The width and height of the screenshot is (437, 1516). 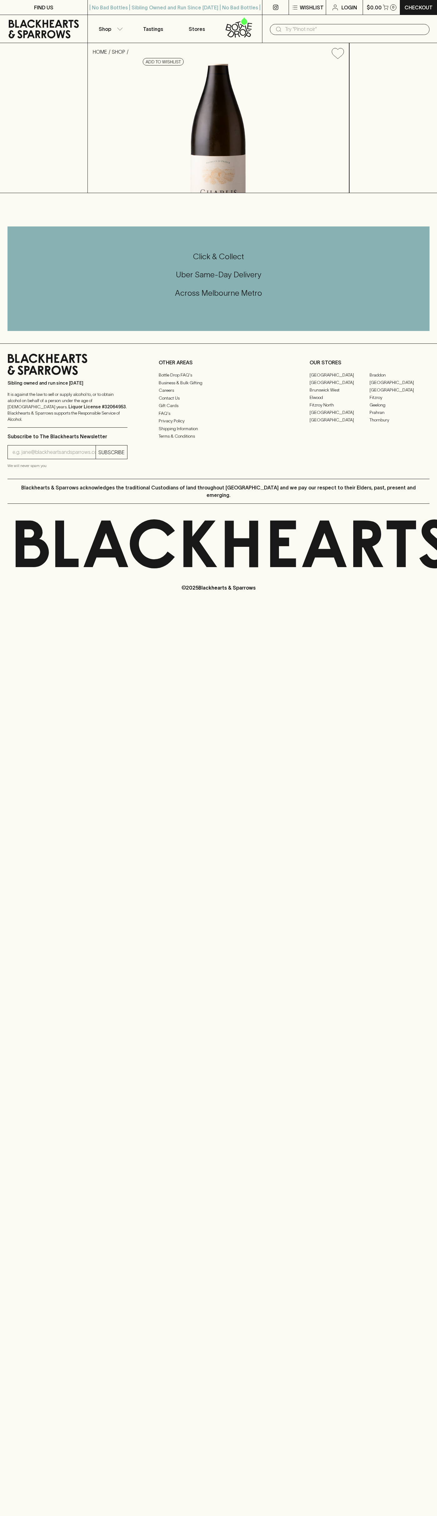 I want to click on p: Subscribe to The Blackhearts Newsletter, so click(x=67, y=437).